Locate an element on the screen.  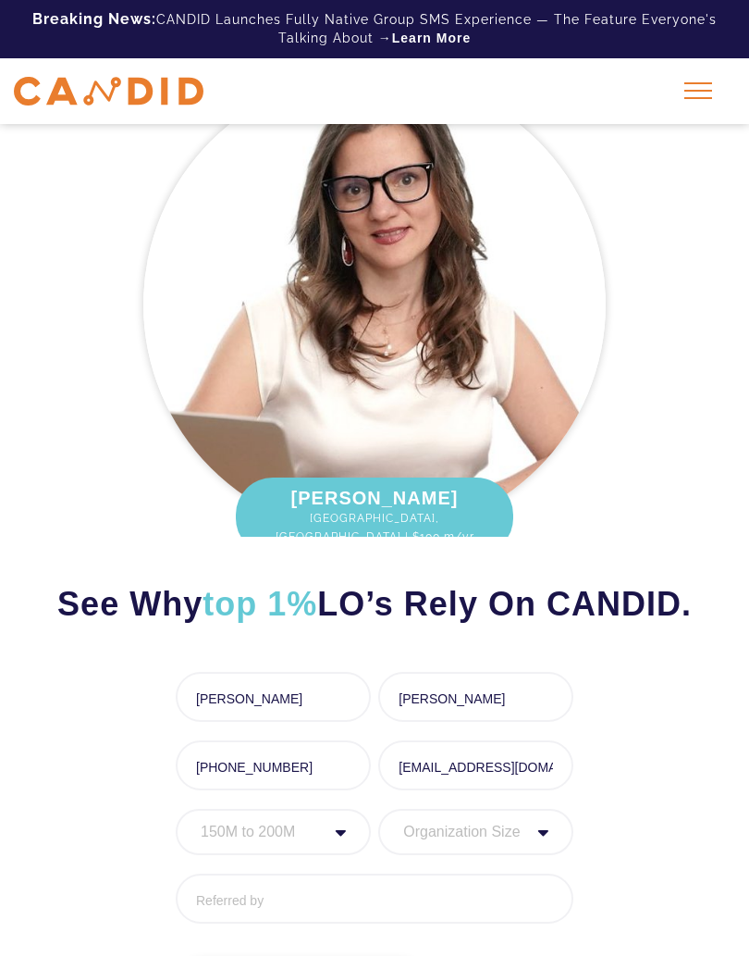
a: Learn More is located at coordinates (431, 39).